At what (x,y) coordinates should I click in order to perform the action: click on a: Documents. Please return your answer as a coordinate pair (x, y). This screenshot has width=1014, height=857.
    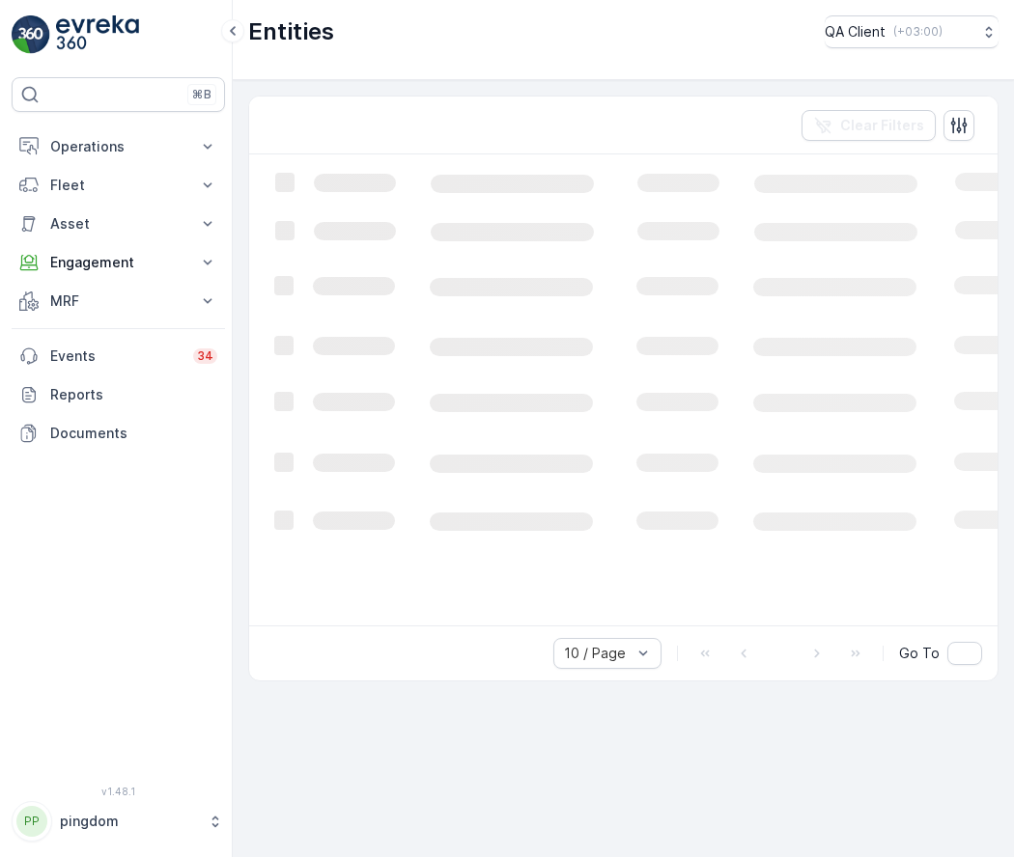
    Looking at the image, I should click on (118, 434).